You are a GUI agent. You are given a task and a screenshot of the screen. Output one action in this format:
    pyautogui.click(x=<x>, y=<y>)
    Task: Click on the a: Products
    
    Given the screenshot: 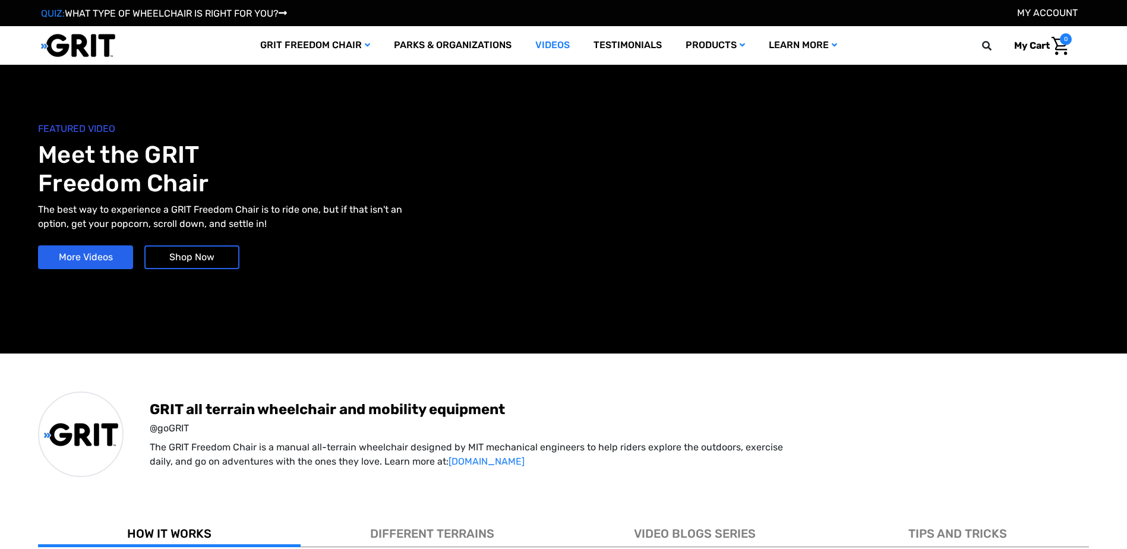 What is the action you would take?
    pyautogui.click(x=715, y=45)
    